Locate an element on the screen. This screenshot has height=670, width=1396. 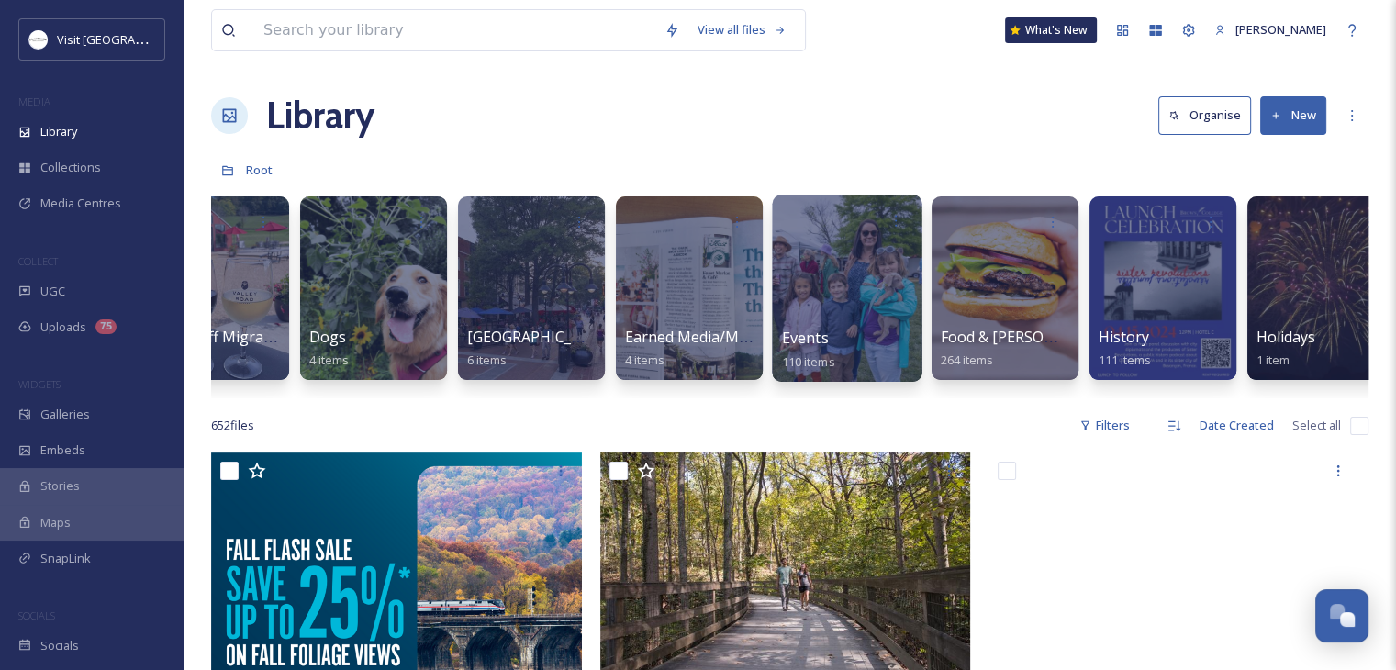
span: Collections is located at coordinates (71, 167).